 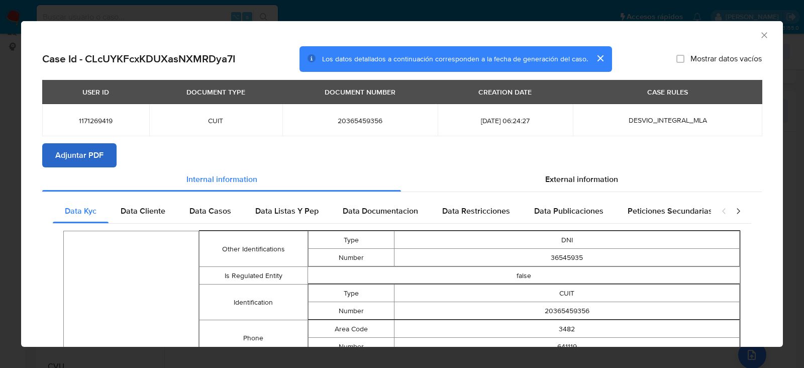 What do you see at coordinates (455, 59) in the screenshot?
I see `span: Los datos detallados a continuación corresponden a la fecha de generación del caso.` at bounding box center [455, 59].